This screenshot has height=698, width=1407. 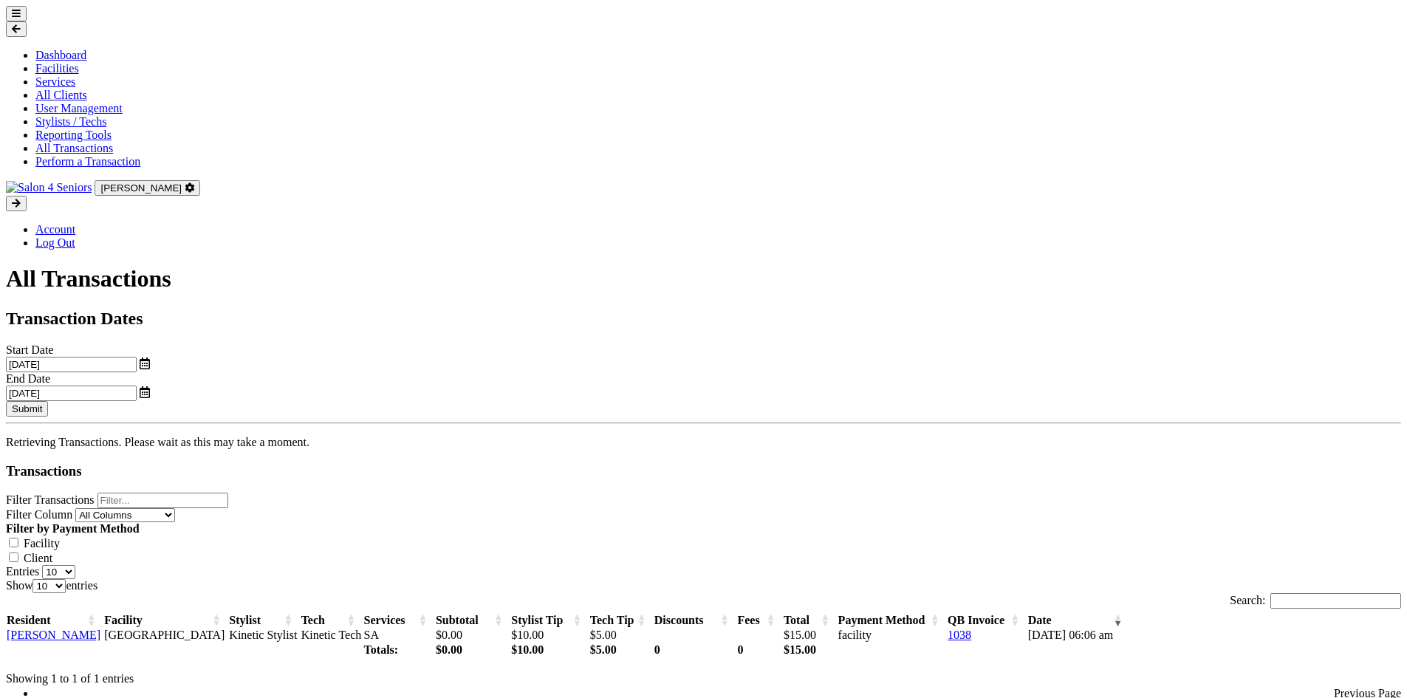 What do you see at coordinates (621, 635) in the screenshot?
I see `td: $5.00` at bounding box center [621, 635].